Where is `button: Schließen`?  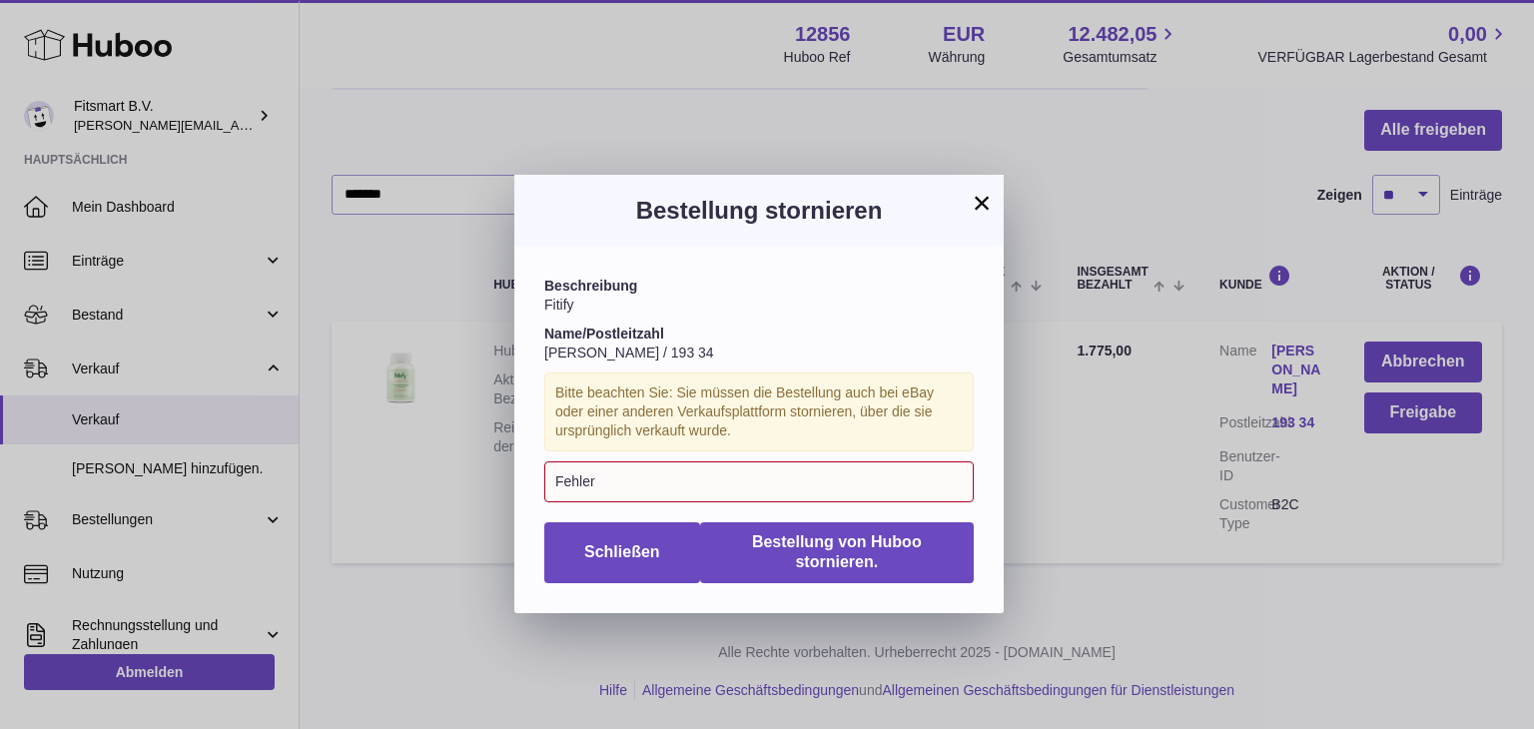 button: Schließen is located at coordinates (622, 553).